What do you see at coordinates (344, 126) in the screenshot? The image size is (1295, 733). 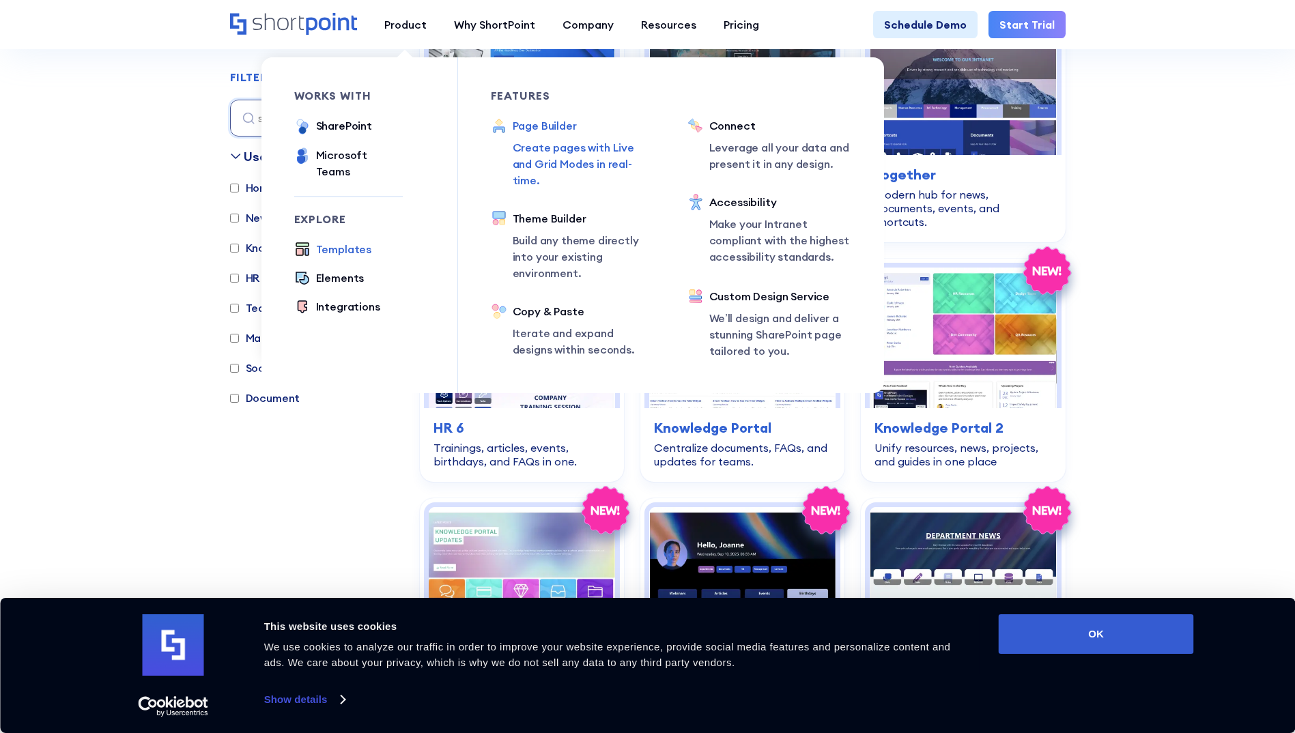 I see `div: SharePoint` at bounding box center [344, 126].